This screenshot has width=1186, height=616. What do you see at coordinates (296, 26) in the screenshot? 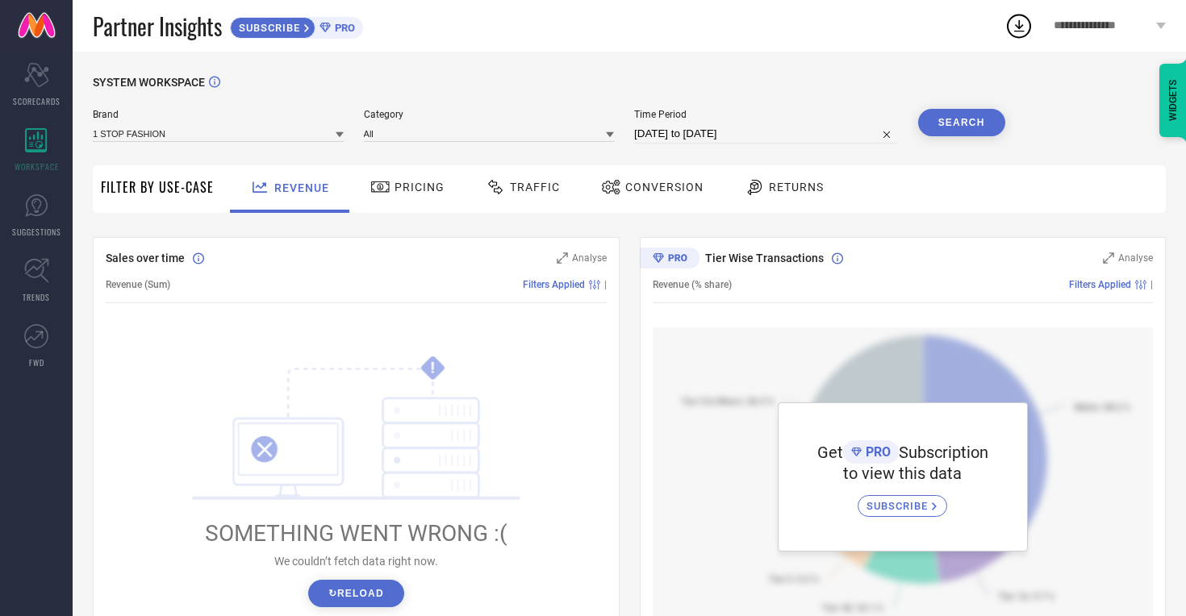
I see `a: SUBSCRIBEPRO` at bounding box center [296, 26].